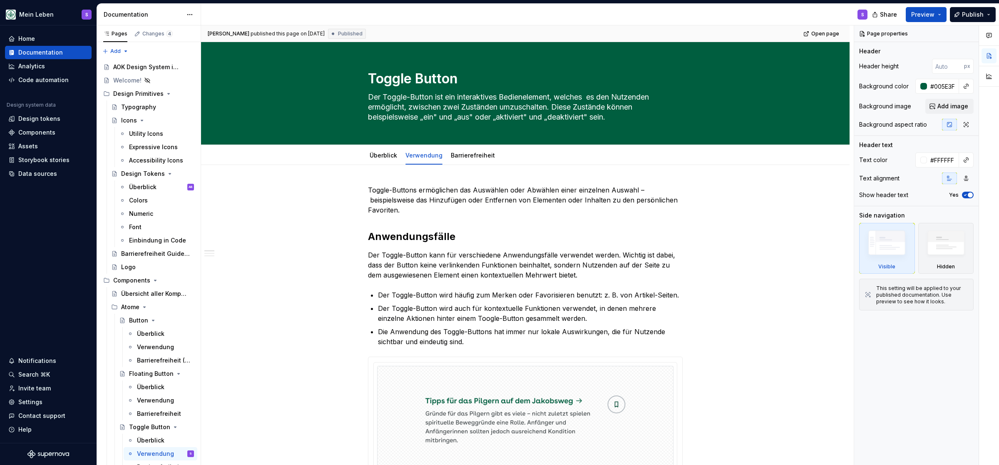  What do you see at coordinates (822, 34) in the screenshot?
I see `a: Open page` at bounding box center [822, 34].